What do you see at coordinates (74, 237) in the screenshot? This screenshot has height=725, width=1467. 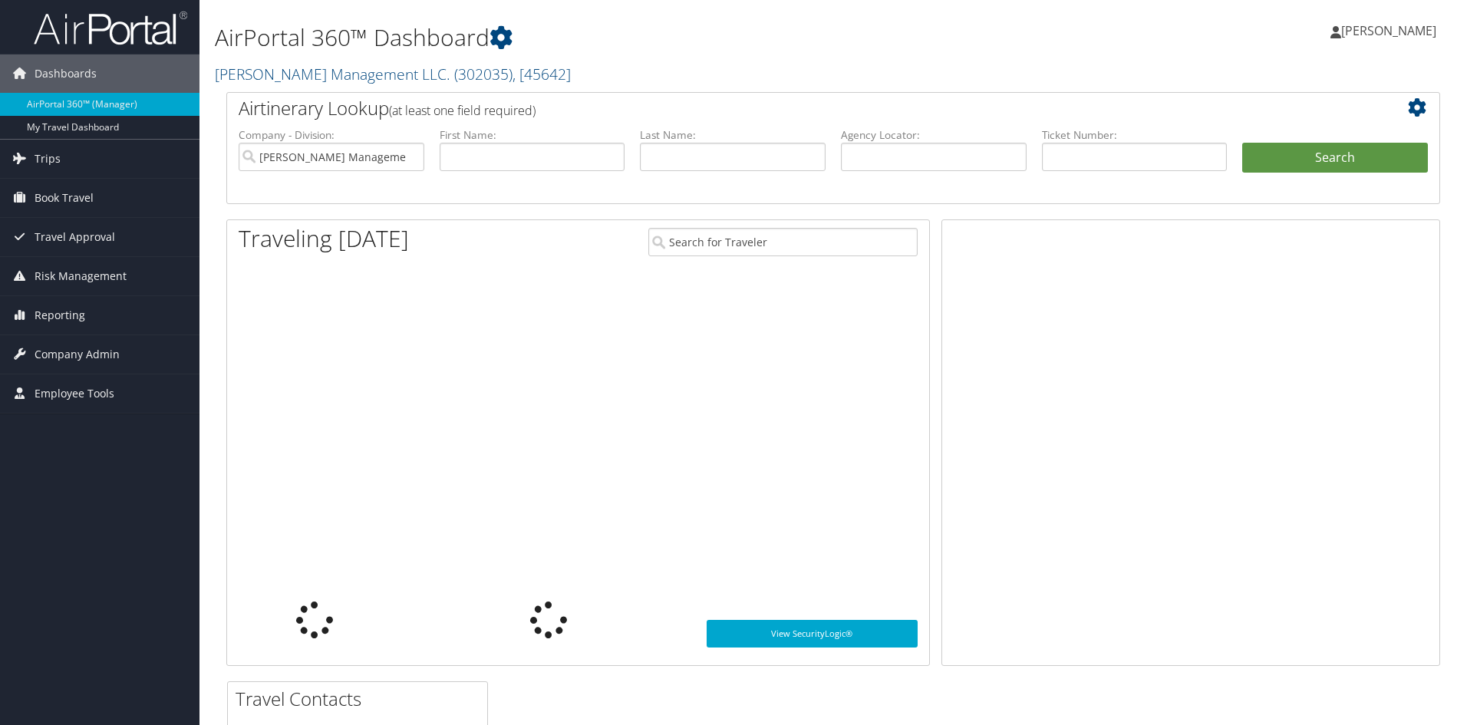 I see `span: Travel Approval` at bounding box center [74, 237].